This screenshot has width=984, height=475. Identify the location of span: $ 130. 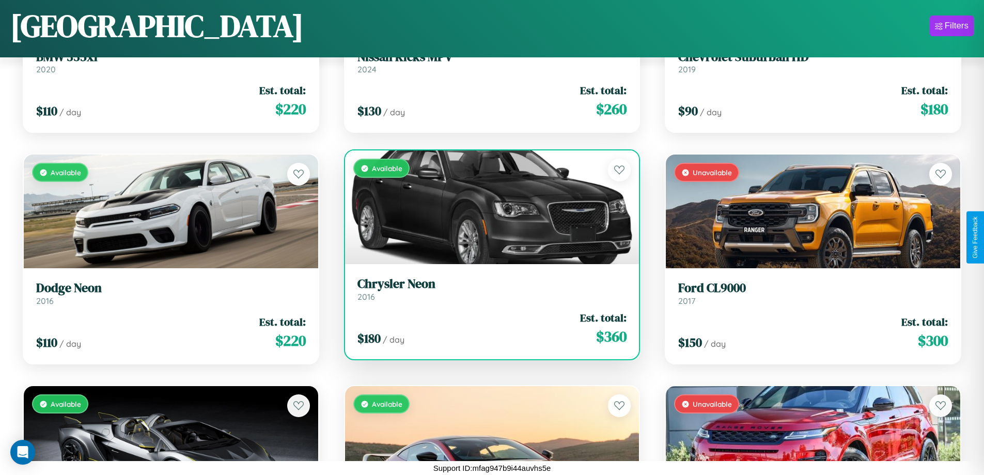
(369, 111).